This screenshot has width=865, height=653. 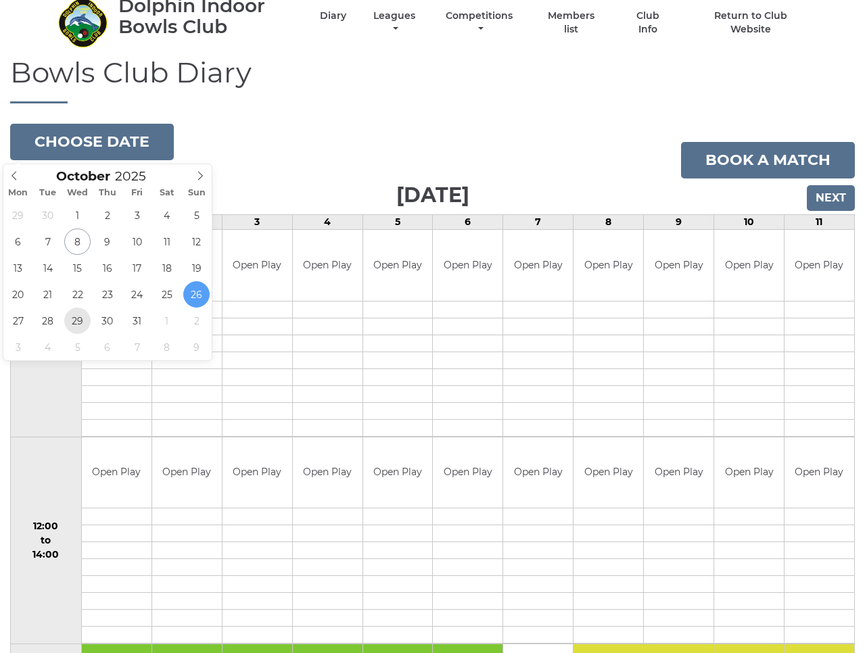 I want to click on a: Return to Club Website, so click(x=750, y=22).